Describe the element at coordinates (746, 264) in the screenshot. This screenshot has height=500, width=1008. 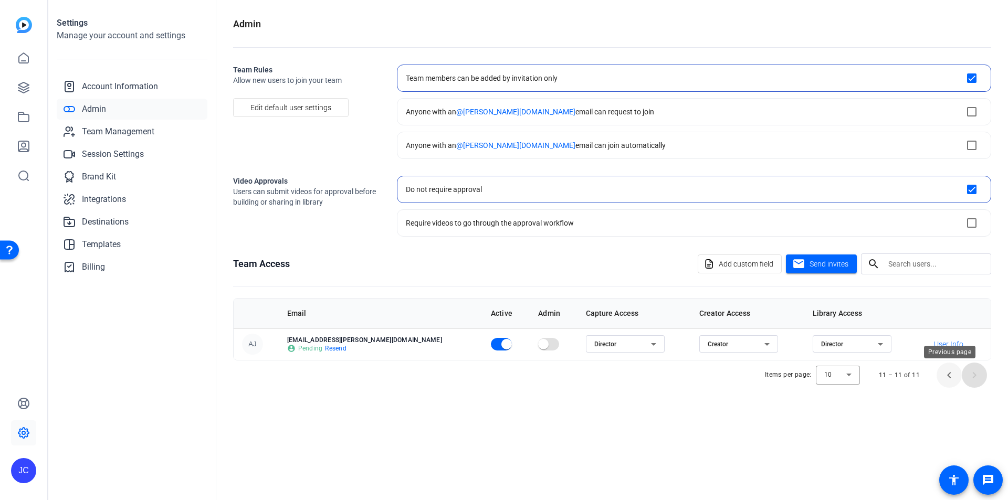
I see `span: Add custom field` at that location.